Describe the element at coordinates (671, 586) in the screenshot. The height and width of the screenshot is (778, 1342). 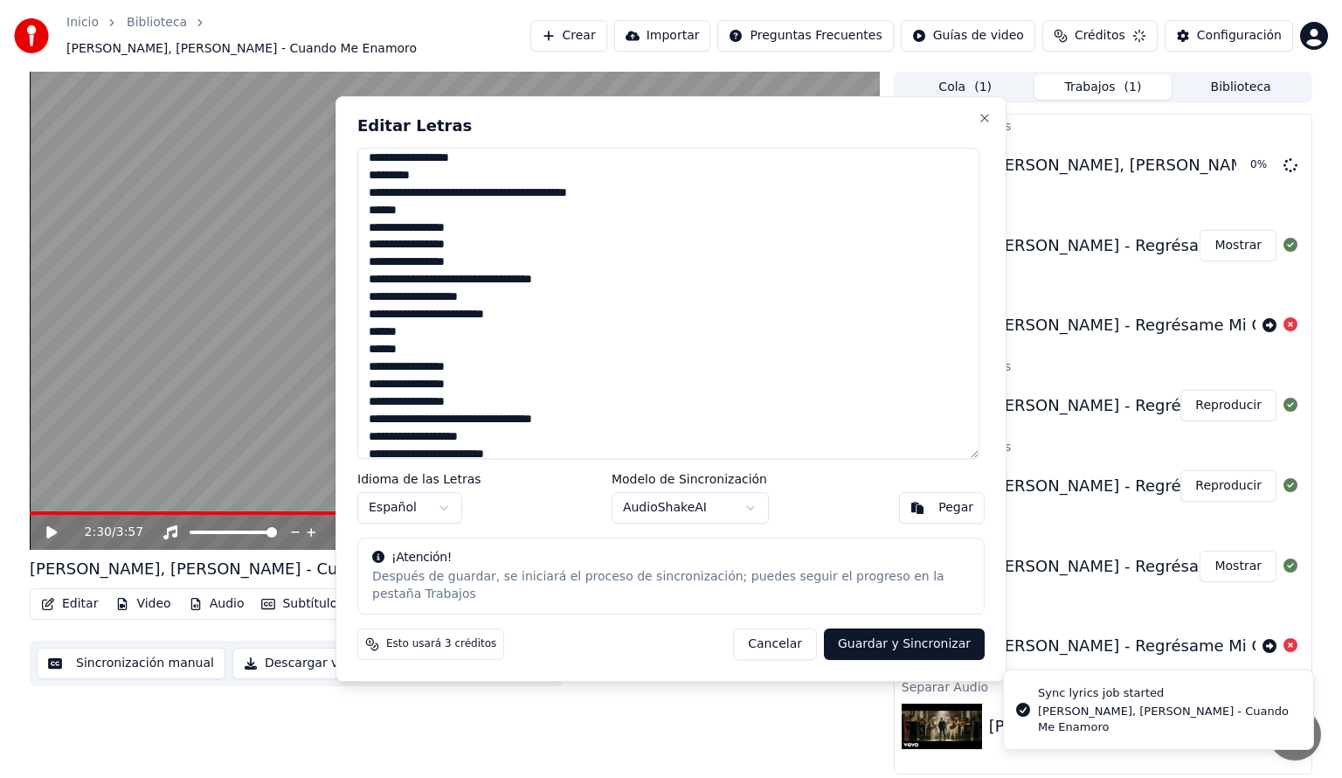
I see `div: Después de guardar, se iniciará el proceso de sincronización; puedes seguir el progreso en la pes...` at that location.